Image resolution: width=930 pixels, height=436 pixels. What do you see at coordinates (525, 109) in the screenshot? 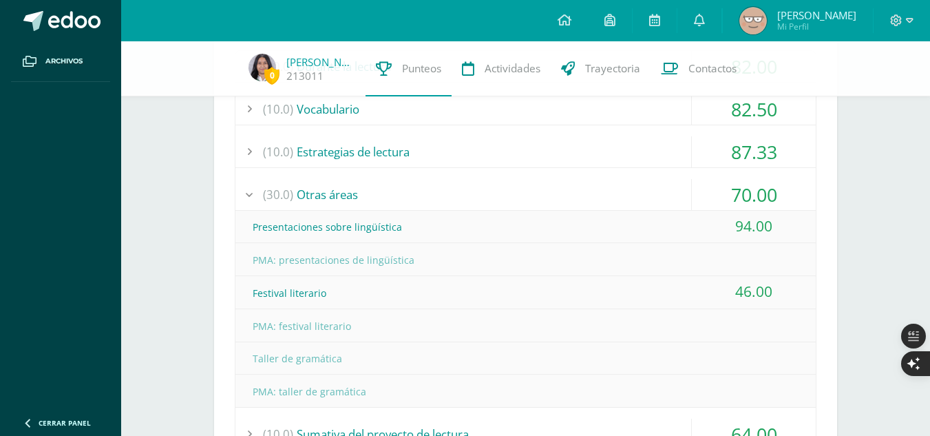
I see `div: Vocabulario` at bounding box center [525, 109].